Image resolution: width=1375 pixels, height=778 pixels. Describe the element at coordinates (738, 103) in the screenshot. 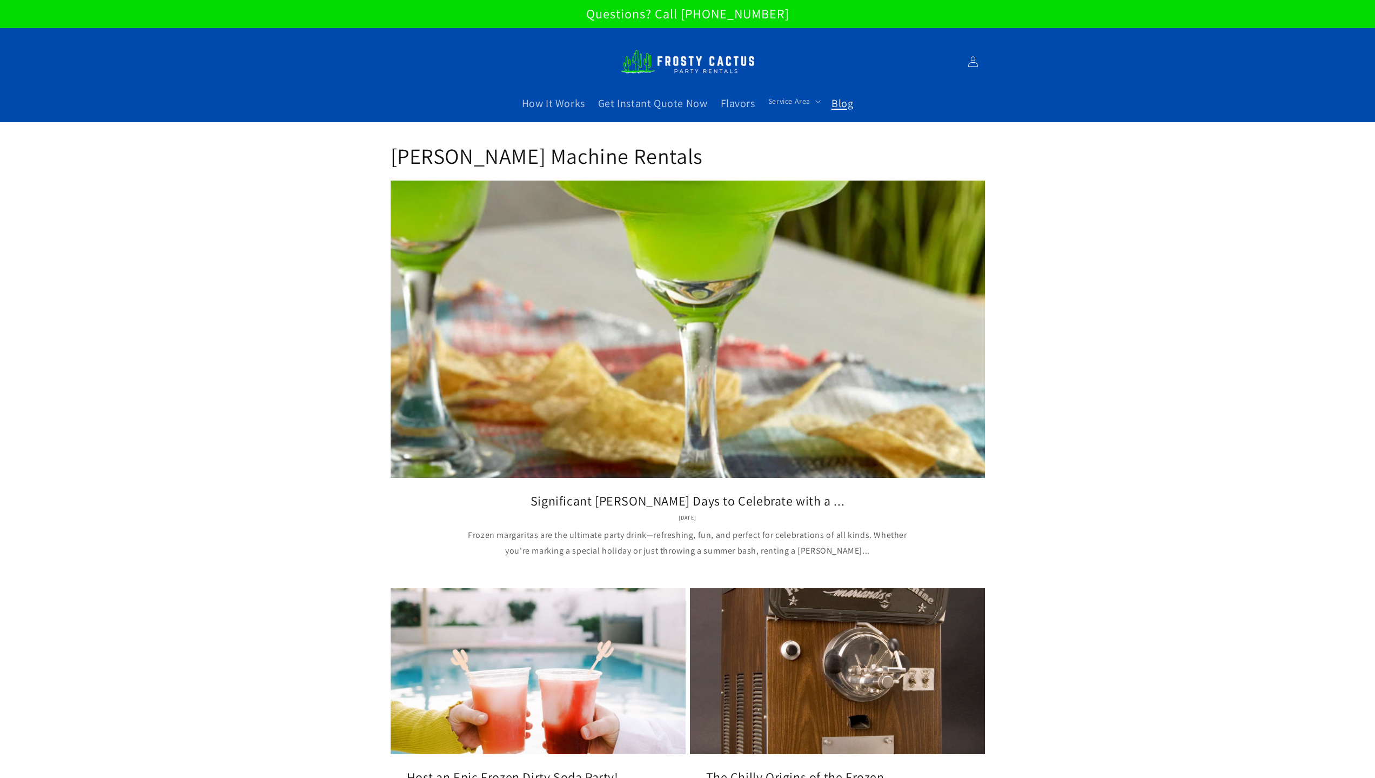

I see `span: Flavors` at that location.